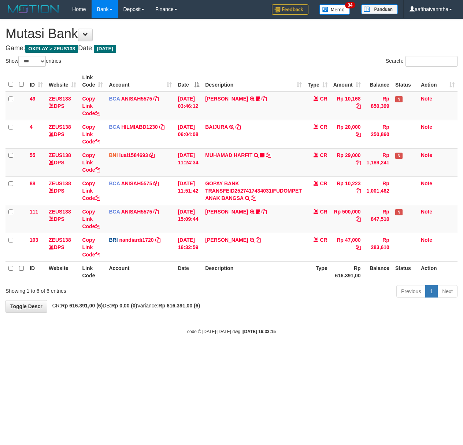 The image size is (463, 445). Describe the element at coordinates (438, 271) in the screenshot. I see `th: Action` at that location.